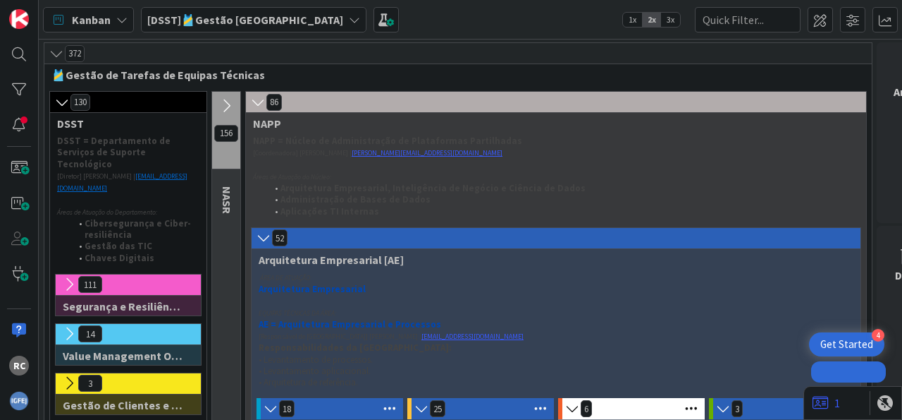 The image size is (902, 420). What do you see at coordinates (587, 408) in the screenshot?
I see `span: 6` at bounding box center [587, 408].